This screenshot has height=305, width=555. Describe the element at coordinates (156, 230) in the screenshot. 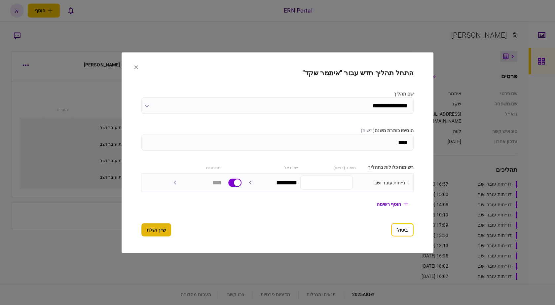

I see `button: שייך ושלח` at that location.